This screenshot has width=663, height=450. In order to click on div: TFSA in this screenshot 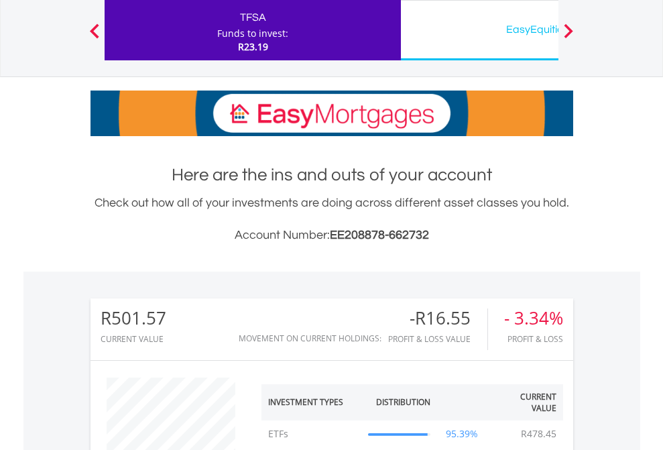, I will do `click(253, 17)`.